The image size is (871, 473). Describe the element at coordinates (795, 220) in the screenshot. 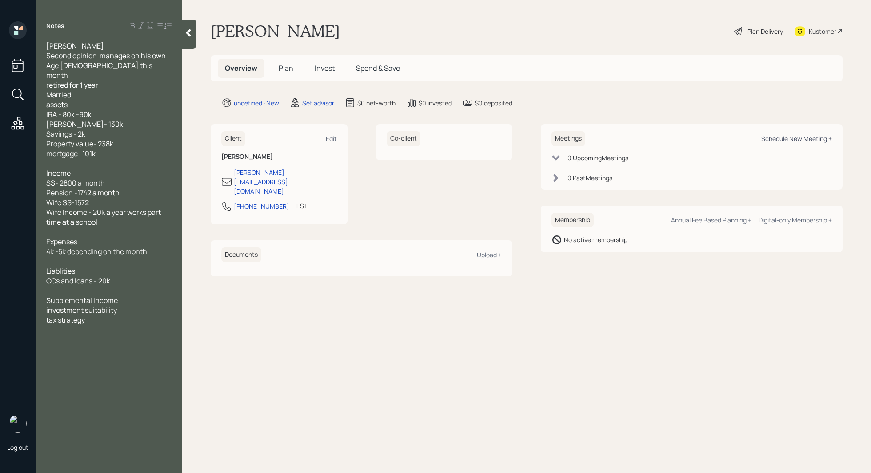

I see `div: Digital-only Membership +` at that location.